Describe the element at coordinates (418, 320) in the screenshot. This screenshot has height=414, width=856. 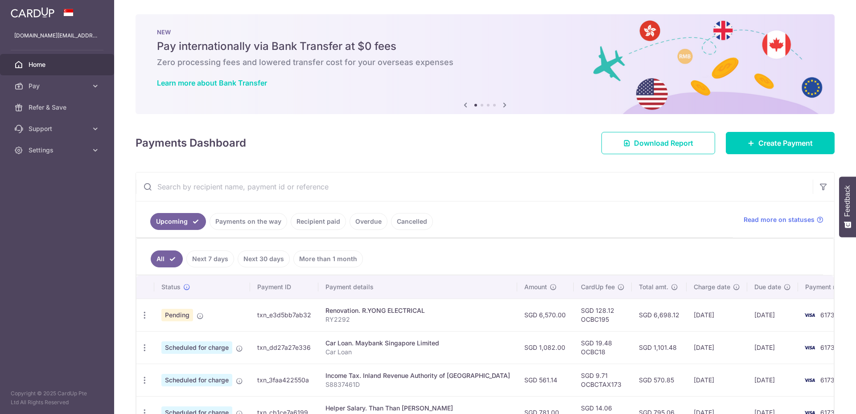
I see `p: RY2292` at that location.